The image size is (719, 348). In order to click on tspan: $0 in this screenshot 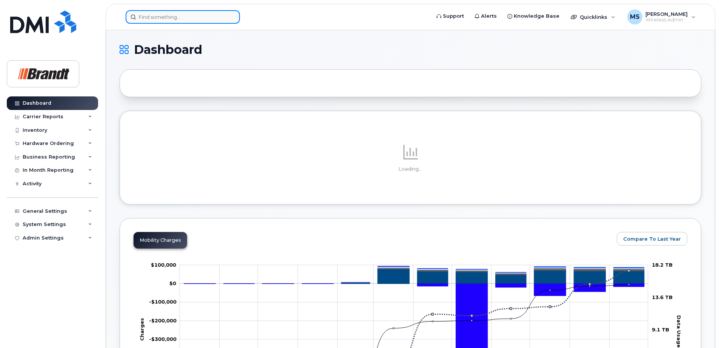, I will do `click(173, 283)`.